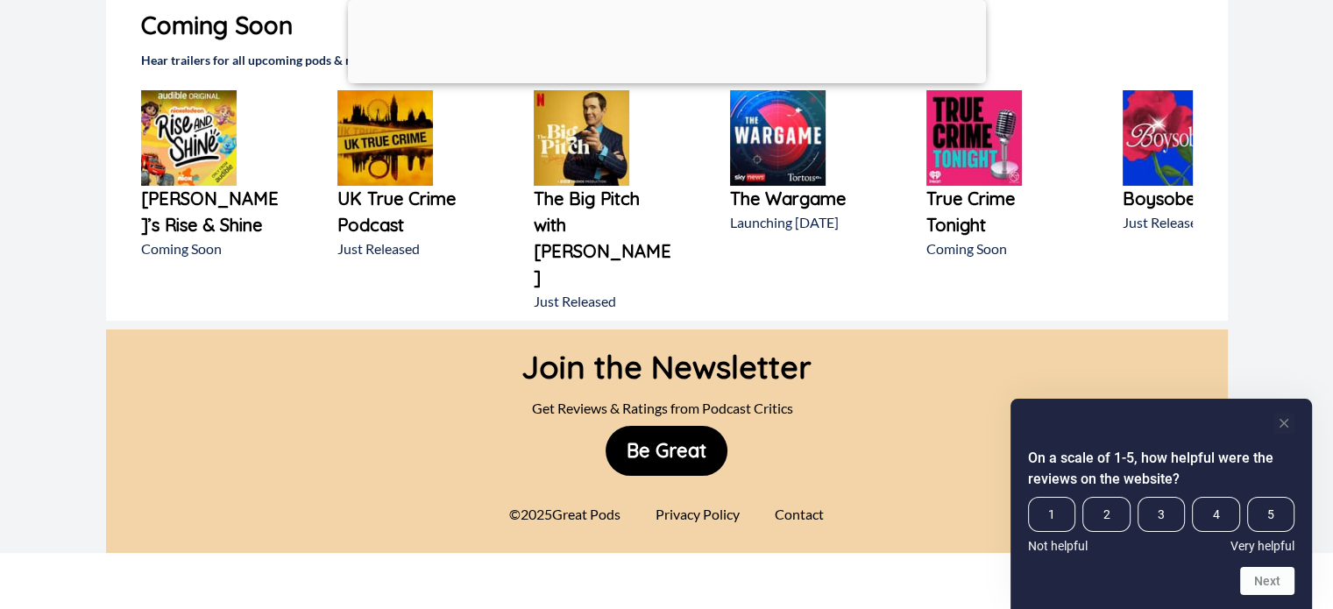  Describe the element at coordinates (188, 138) in the screenshot. I see `img: Nick Jr’s Rise & Shine` at that location.